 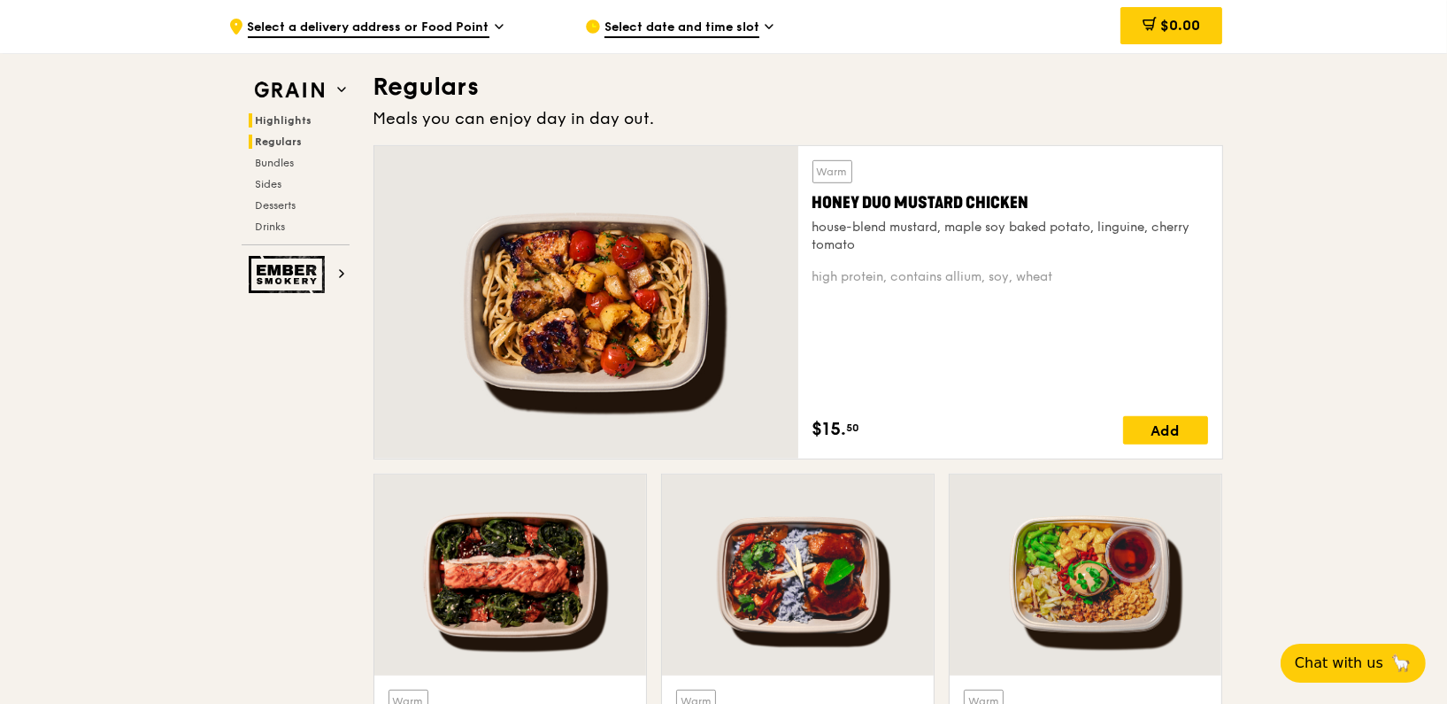 I want to click on span: $0.00, so click(x=1180, y=25).